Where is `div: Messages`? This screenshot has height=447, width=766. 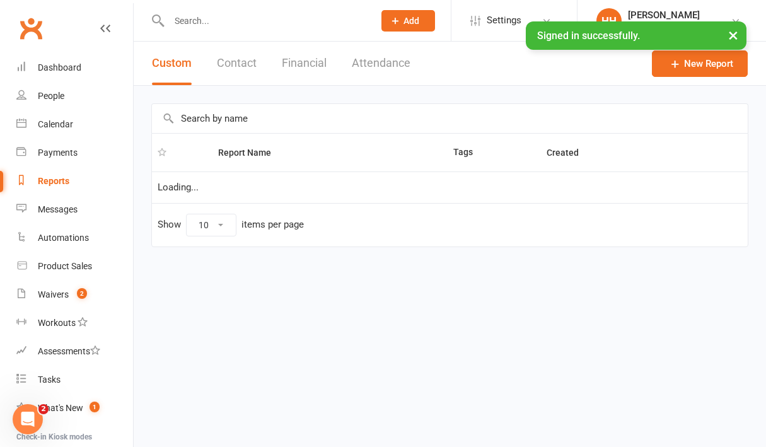 div: Messages is located at coordinates (57, 209).